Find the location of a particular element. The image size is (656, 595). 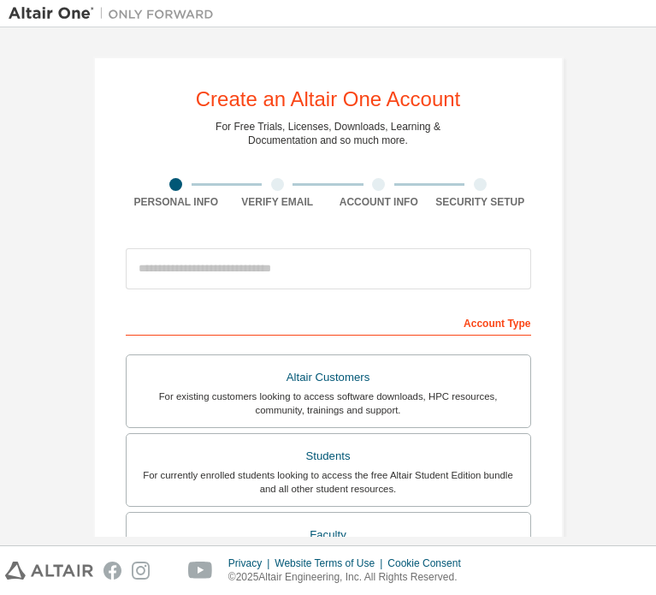

div: Privacy is located at coordinates (252, 563).